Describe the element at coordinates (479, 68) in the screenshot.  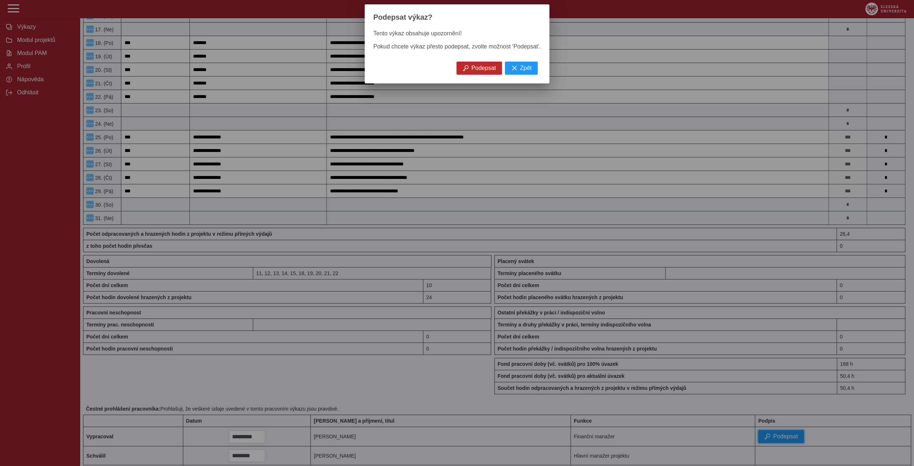
I see `button: Podepsat` at that location.